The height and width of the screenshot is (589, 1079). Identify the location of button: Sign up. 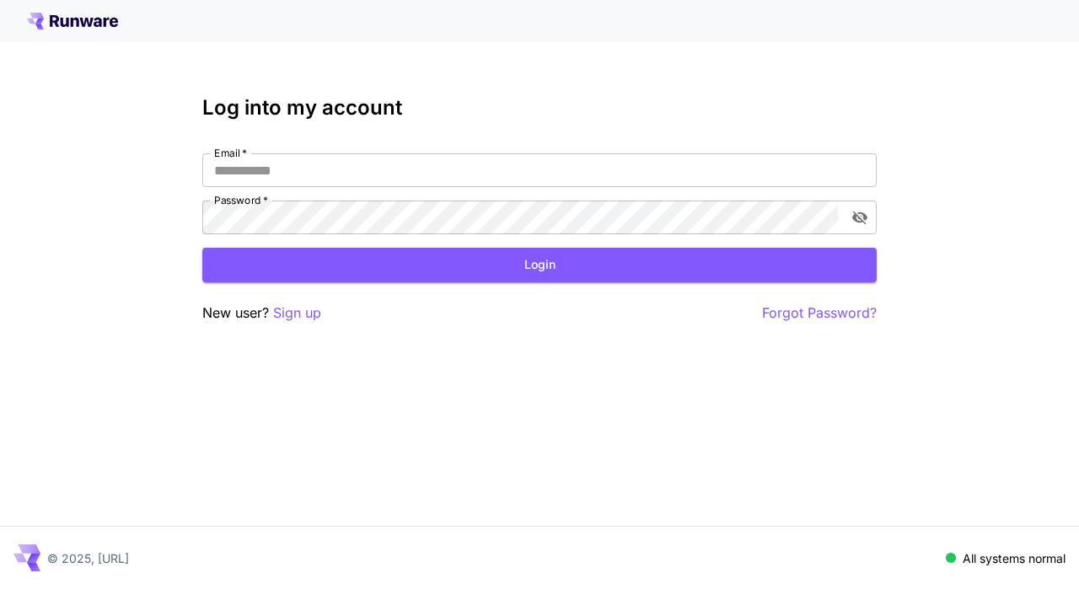
(297, 313).